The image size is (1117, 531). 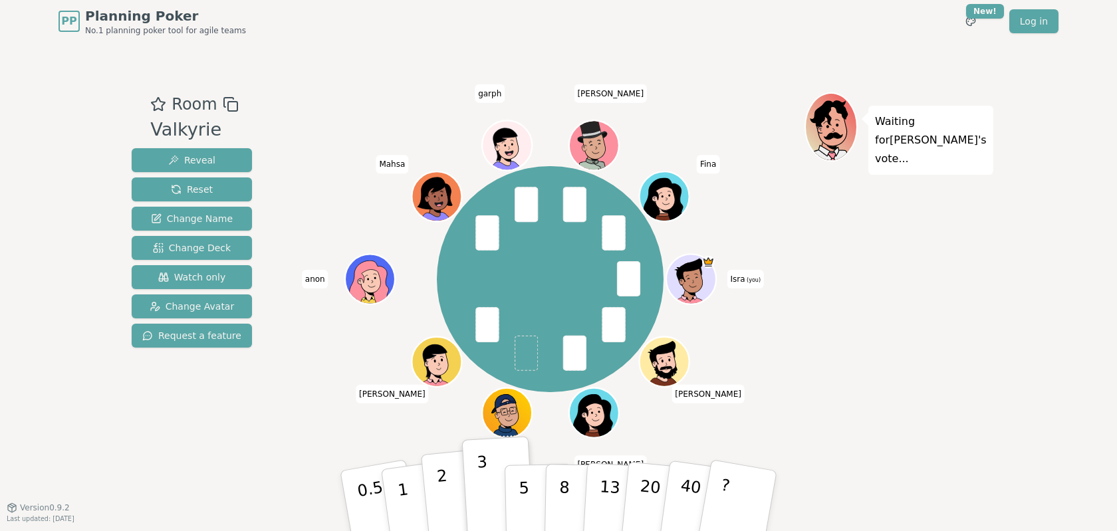 I want to click on button: Watch only, so click(x=192, y=277).